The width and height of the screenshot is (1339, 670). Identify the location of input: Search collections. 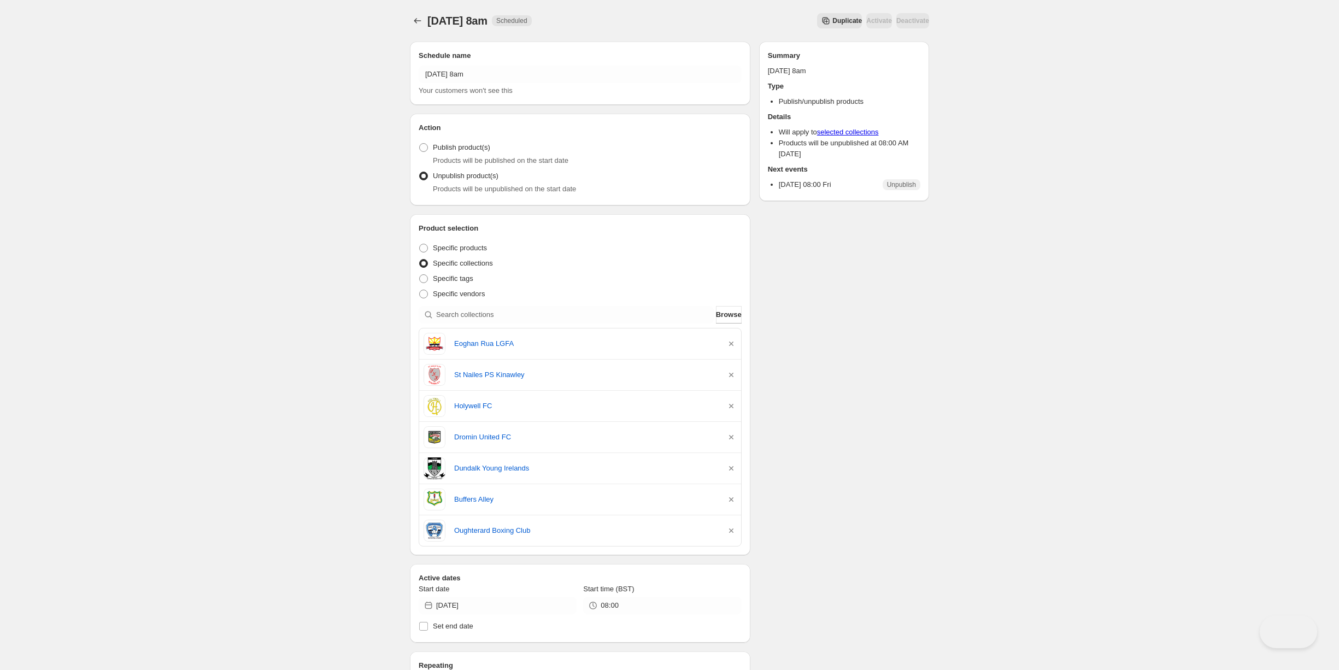
(575, 315).